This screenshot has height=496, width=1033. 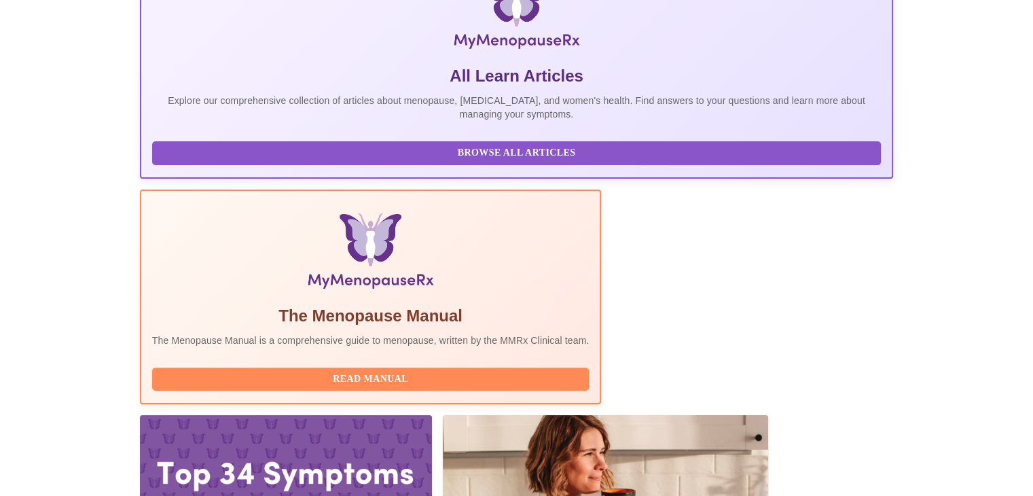 What do you see at coordinates (371, 340) in the screenshot?
I see `p: The Menopause Manual is a comprehensive guide to menopause, written by the MMRx Clinical team.` at bounding box center [371, 340].